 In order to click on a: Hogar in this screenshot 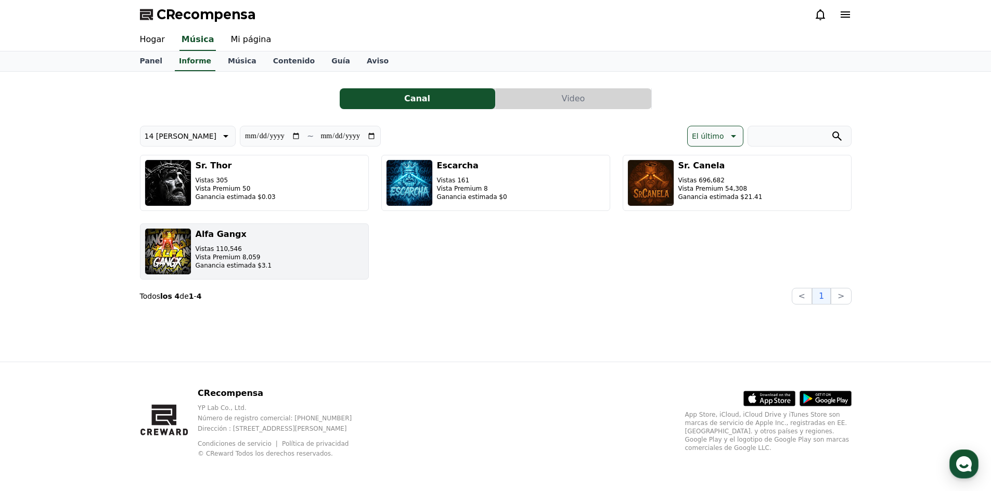, I will do `click(152, 40)`.